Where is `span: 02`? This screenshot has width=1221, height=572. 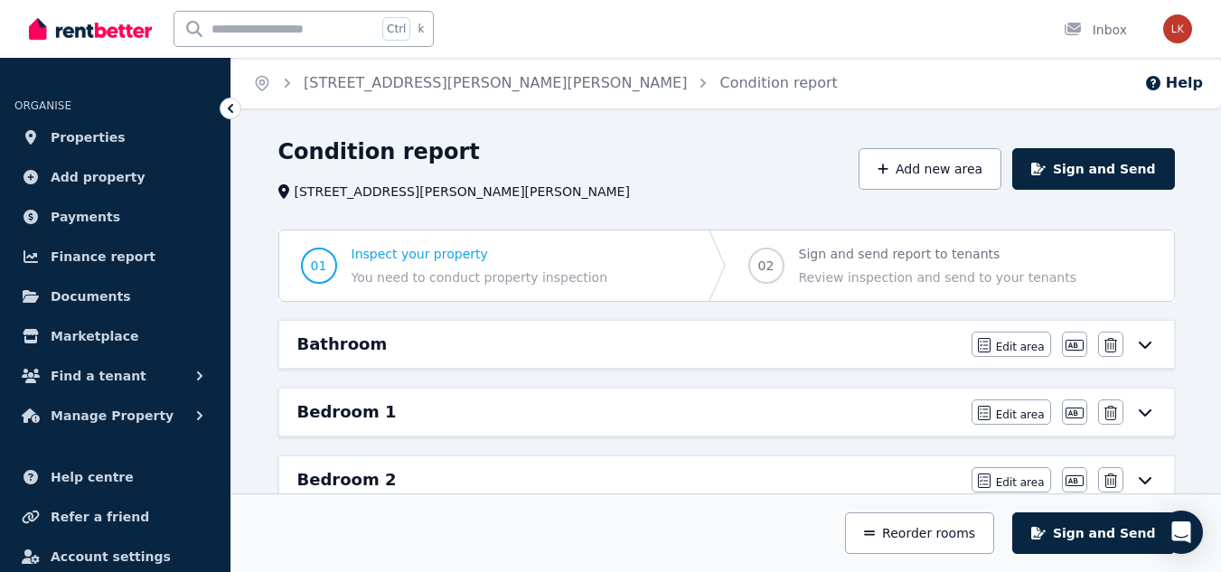
span: 02 is located at coordinates (766, 266).